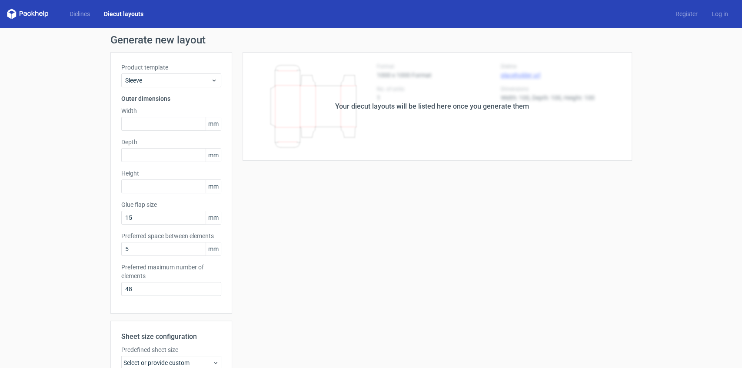 This screenshot has width=742, height=368. What do you see at coordinates (686, 14) in the screenshot?
I see `a: Register` at bounding box center [686, 14].